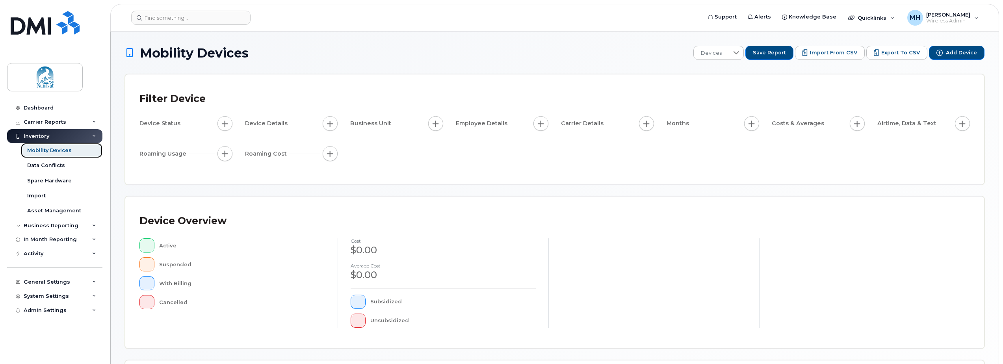 This screenshot has width=1003, height=364. What do you see at coordinates (770, 53) in the screenshot?
I see `span: Save Report` at bounding box center [770, 53].